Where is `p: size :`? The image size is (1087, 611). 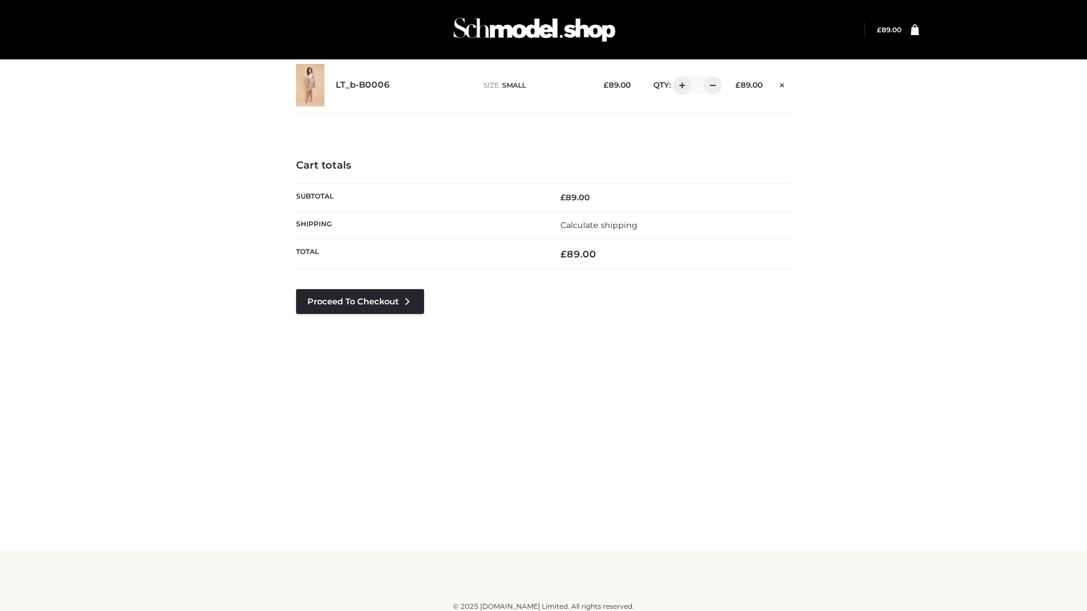 p: size : is located at coordinates (534, 85).